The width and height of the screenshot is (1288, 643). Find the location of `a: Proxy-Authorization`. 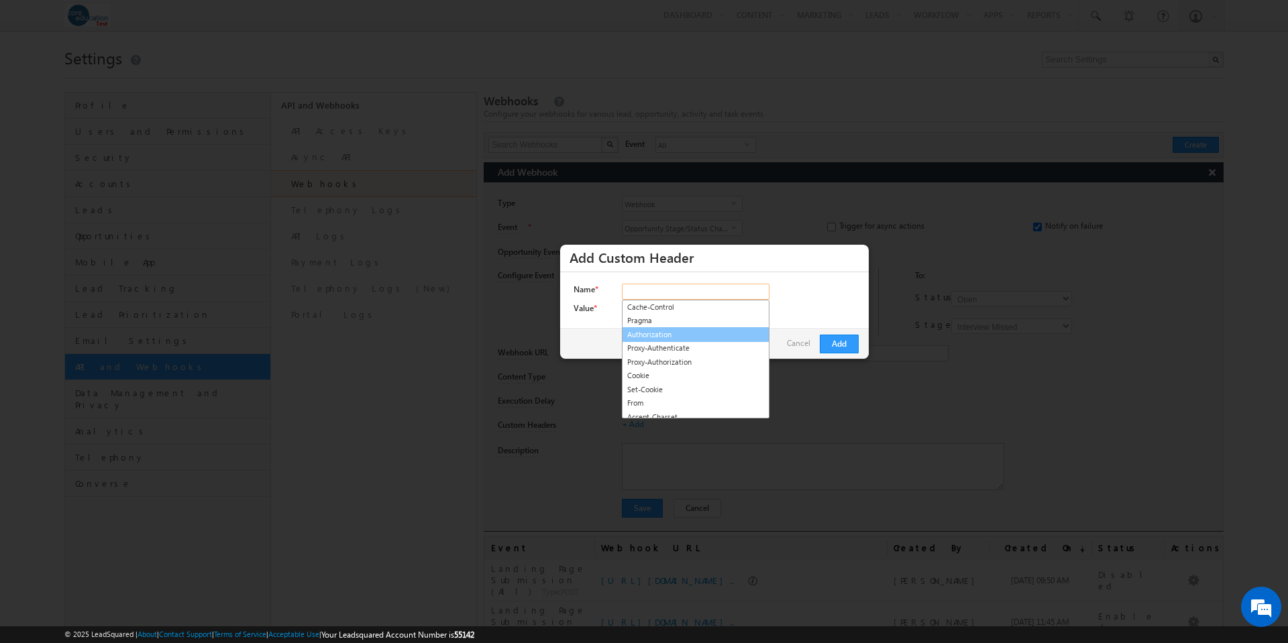

a: Proxy-Authorization is located at coordinates (696, 362).